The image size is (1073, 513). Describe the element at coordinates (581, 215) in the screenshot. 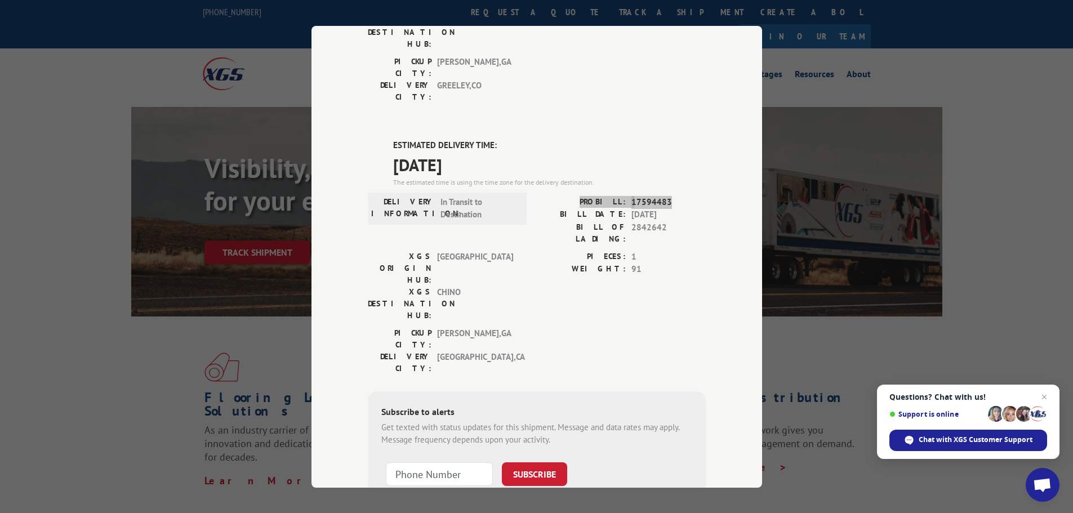

I see `label: BILL DATE:` at that location.